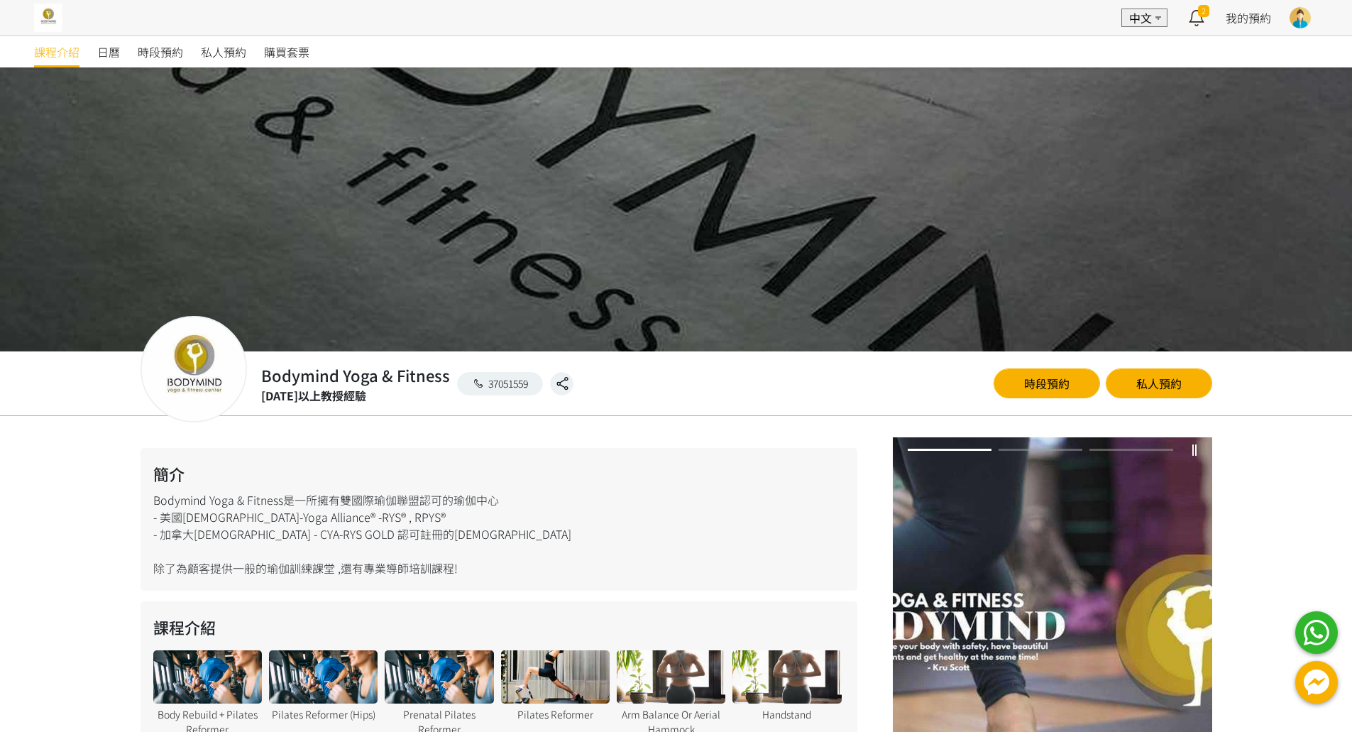  What do you see at coordinates (499, 627) in the screenshot?
I see `h2: 課程介紹` at bounding box center [499, 627].